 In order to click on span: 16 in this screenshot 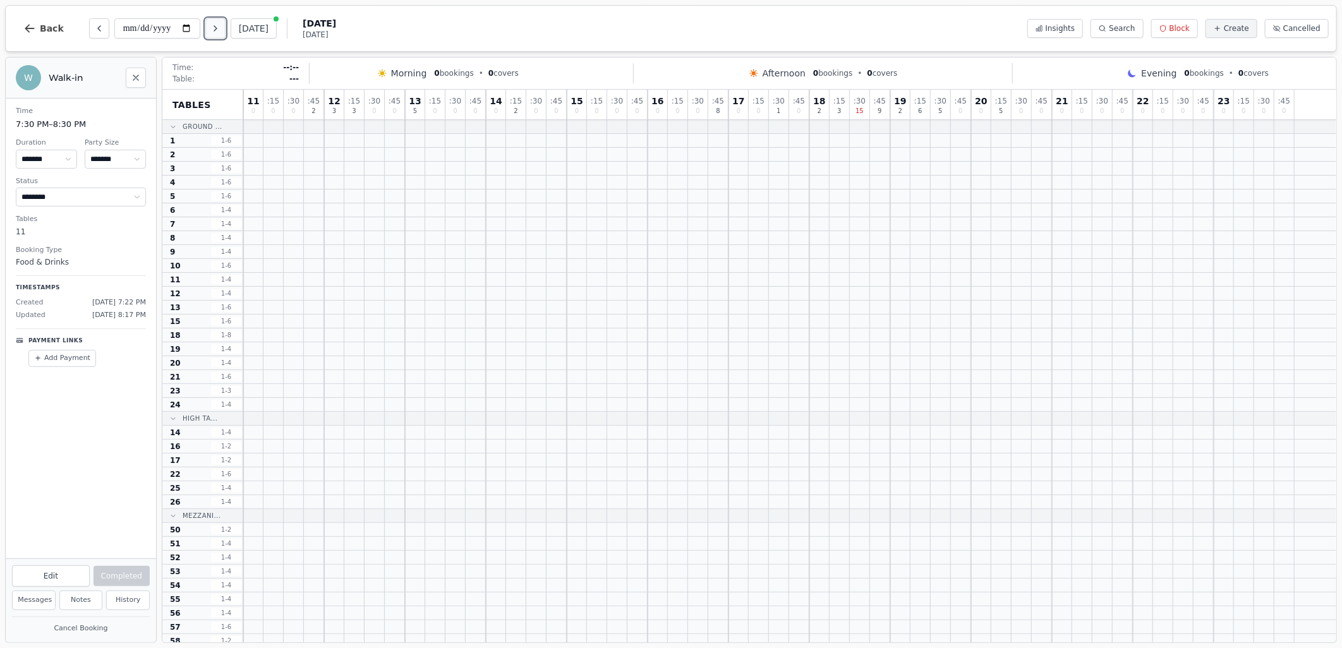, I will do `click(175, 447)`.